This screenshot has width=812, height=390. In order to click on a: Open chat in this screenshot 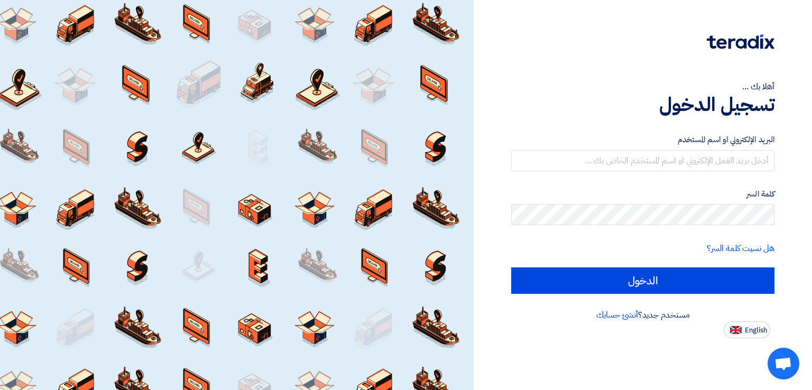, I will do `click(783, 364)`.